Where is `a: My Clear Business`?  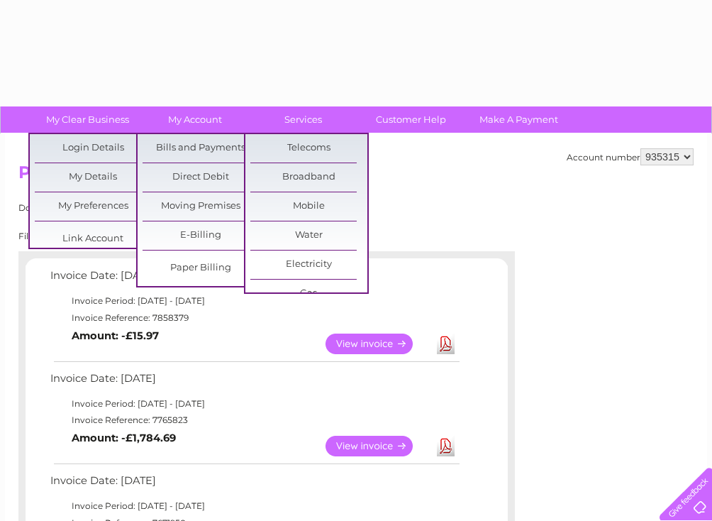
a: My Clear Business is located at coordinates (87, 119).